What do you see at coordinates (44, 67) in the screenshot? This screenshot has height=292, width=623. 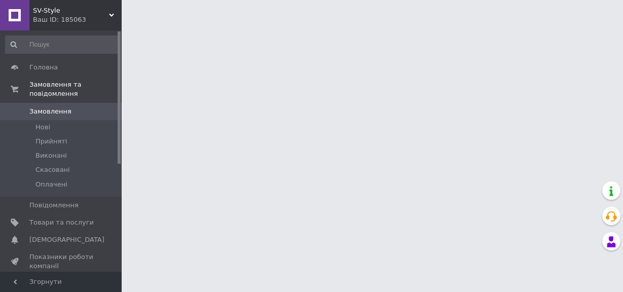 I see `span: Головна` at bounding box center [44, 67].